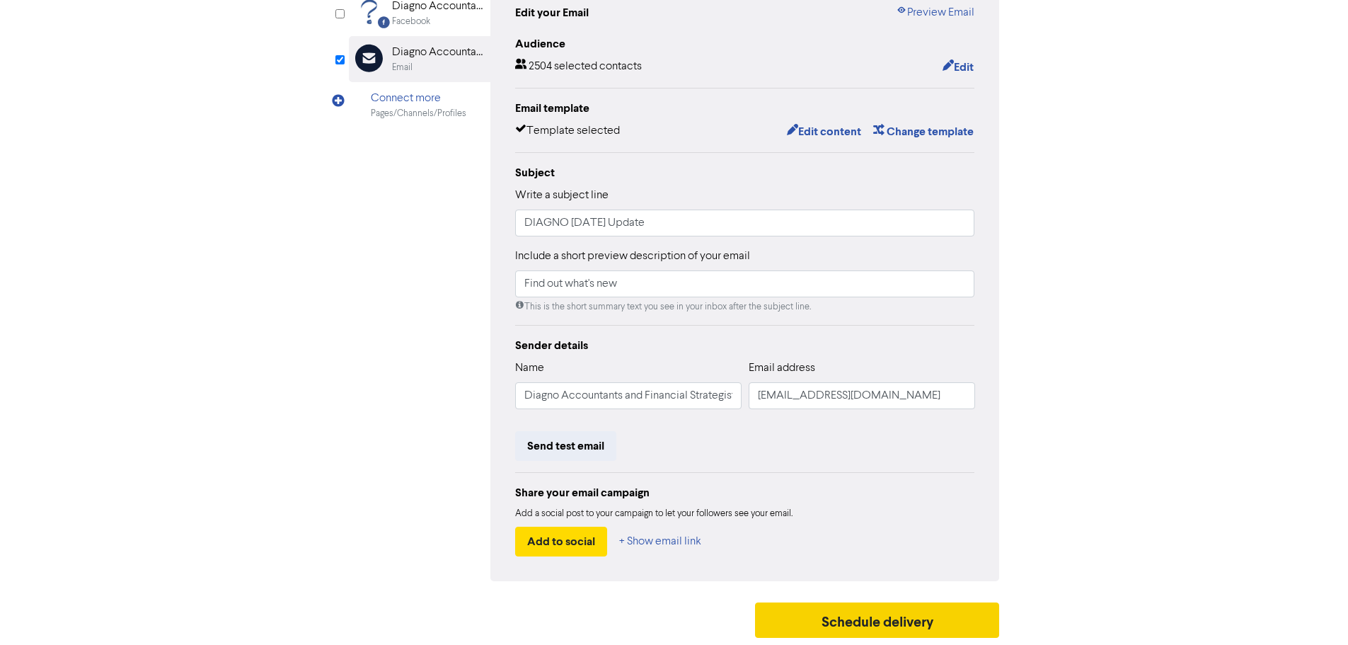 This screenshot has width=1348, height=645. I want to click on div: Audience, so click(745, 44).